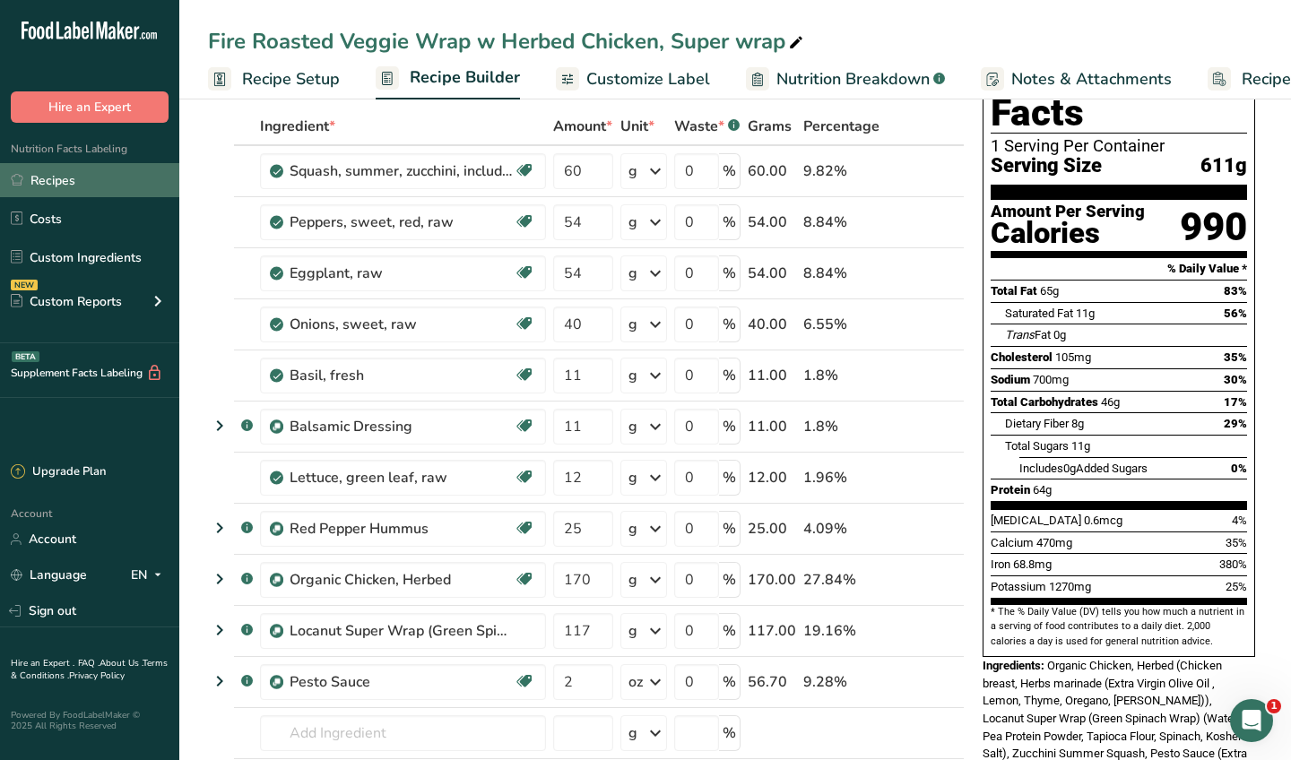 This screenshot has width=1291, height=760. I want to click on i: Trans, so click(1019, 334).